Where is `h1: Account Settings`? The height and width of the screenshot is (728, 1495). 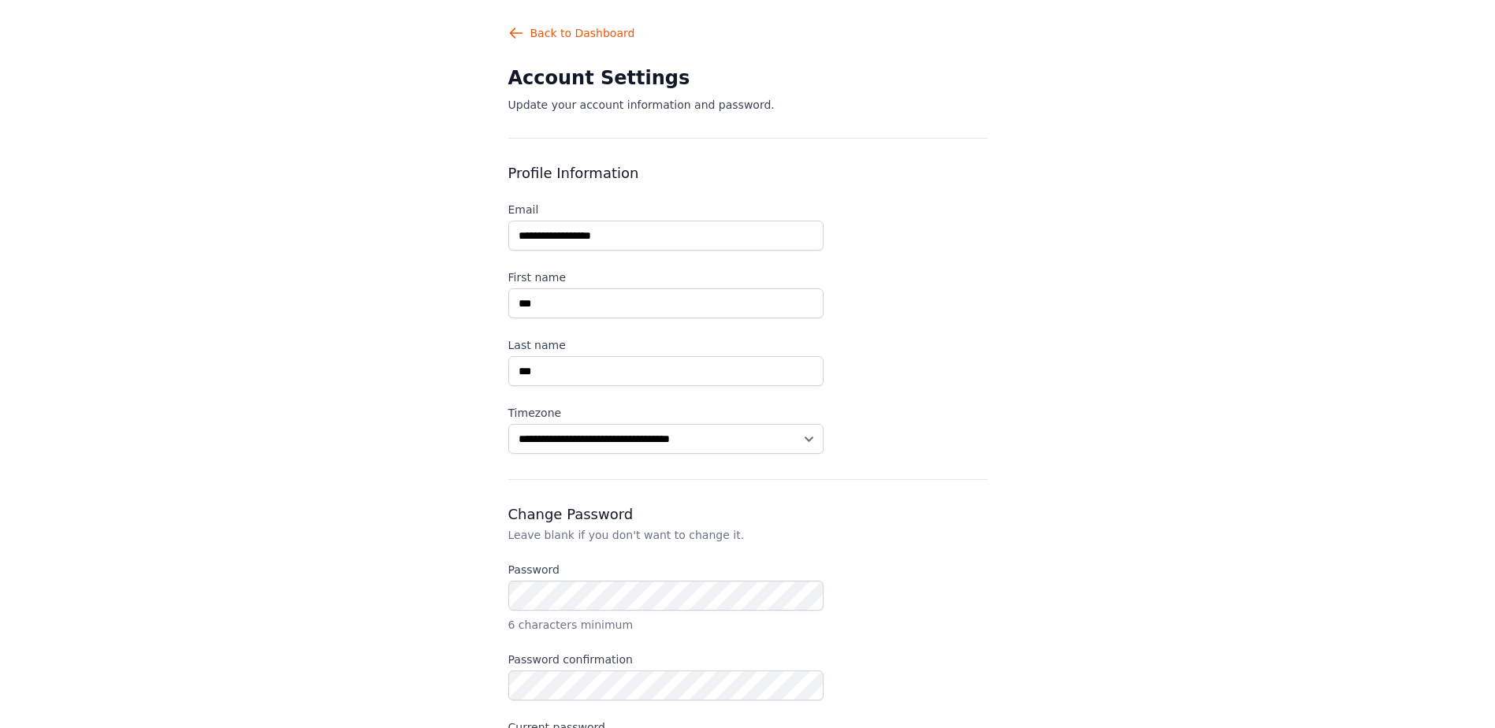 h1: Account Settings is located at coordinates (748, 78).